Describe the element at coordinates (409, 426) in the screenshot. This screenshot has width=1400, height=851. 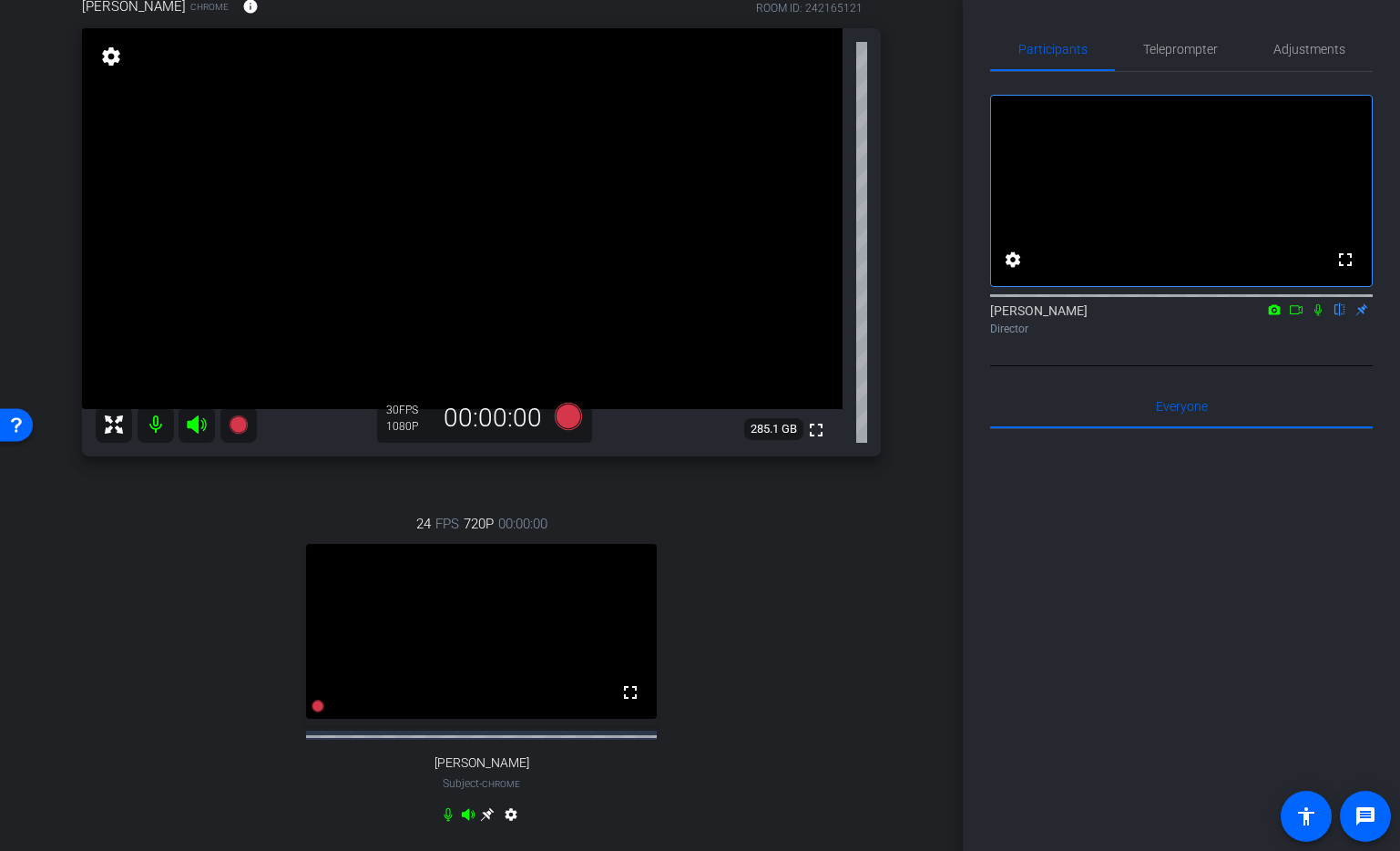
I see `div: 1080P` at that location.